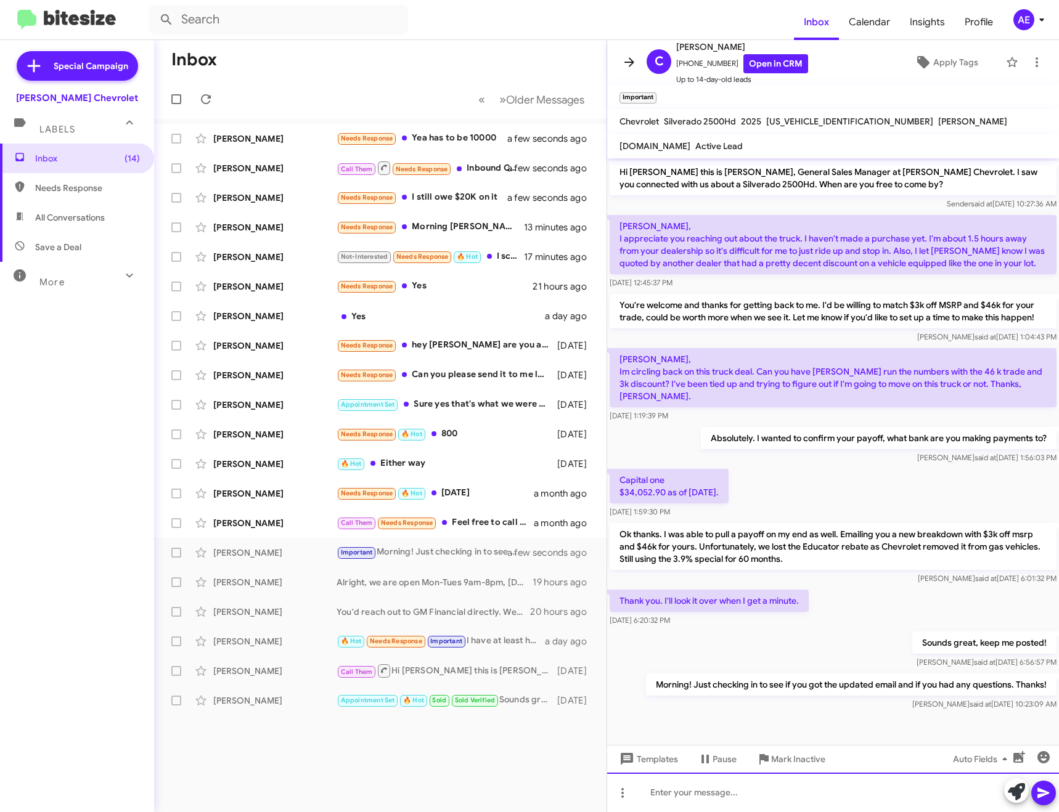  Describe the element at coordinates (58, 247) in the screenshot. I see `span: Save a Deal` at that location.